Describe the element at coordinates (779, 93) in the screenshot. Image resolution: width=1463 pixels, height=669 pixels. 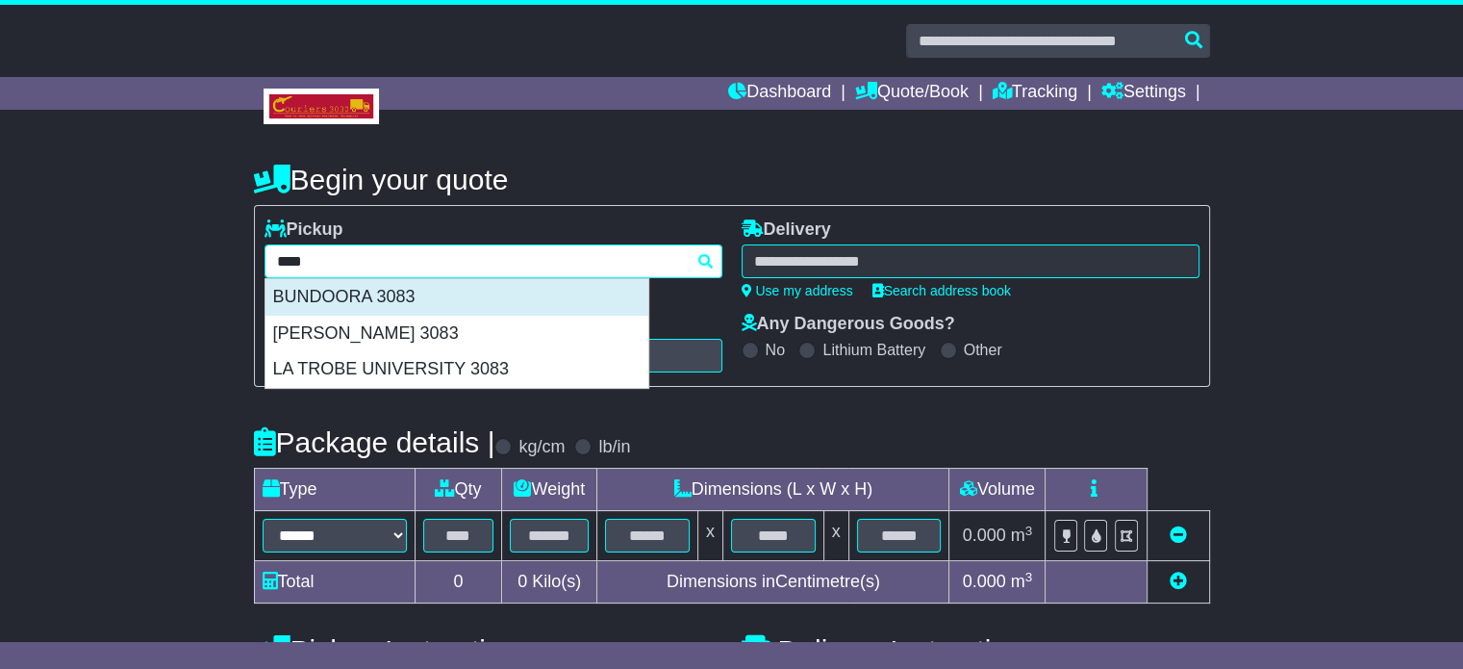
I see `a: Dashboard` at that location.